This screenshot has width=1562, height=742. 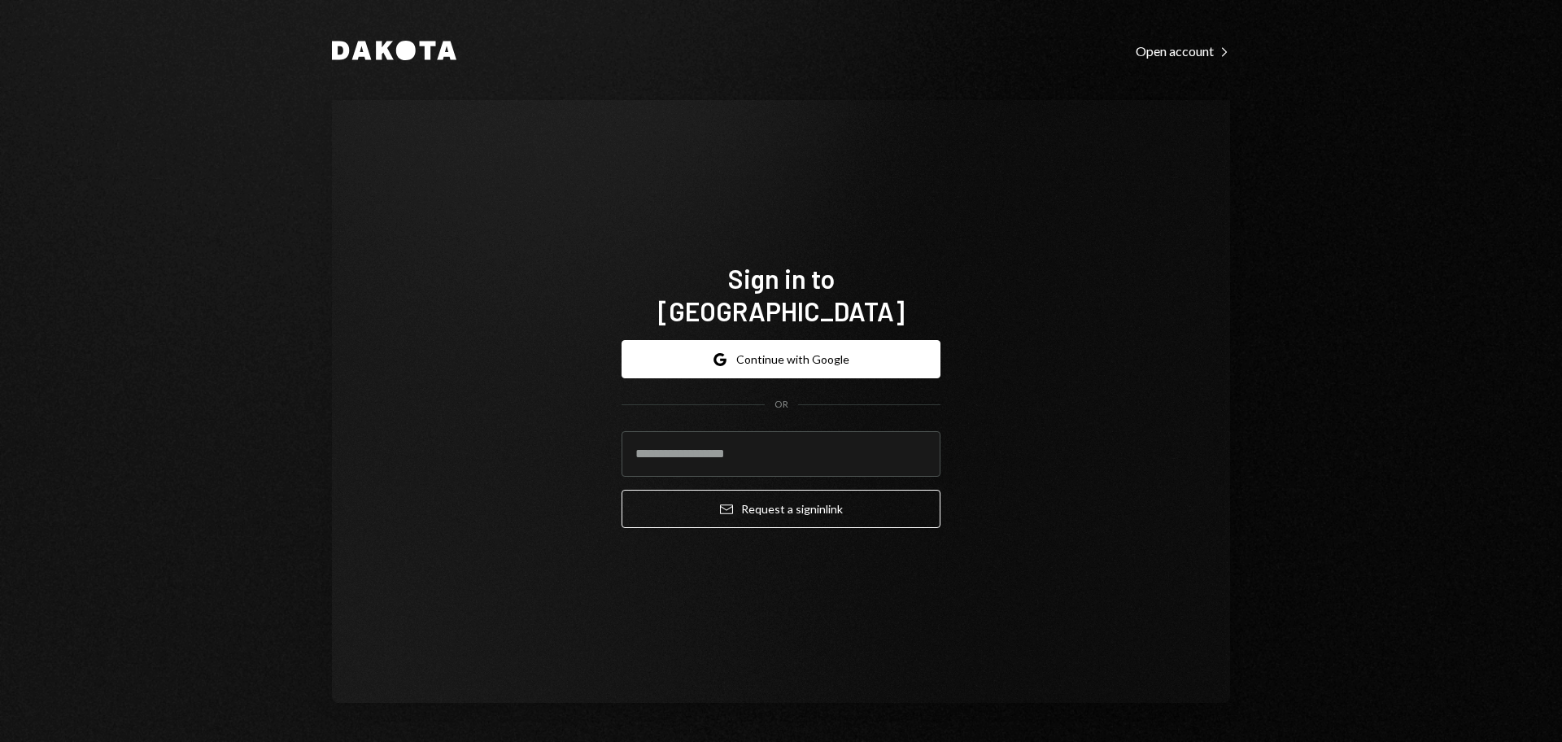 I want to click on button: Request a signinlink, so click(x=781, y=509).